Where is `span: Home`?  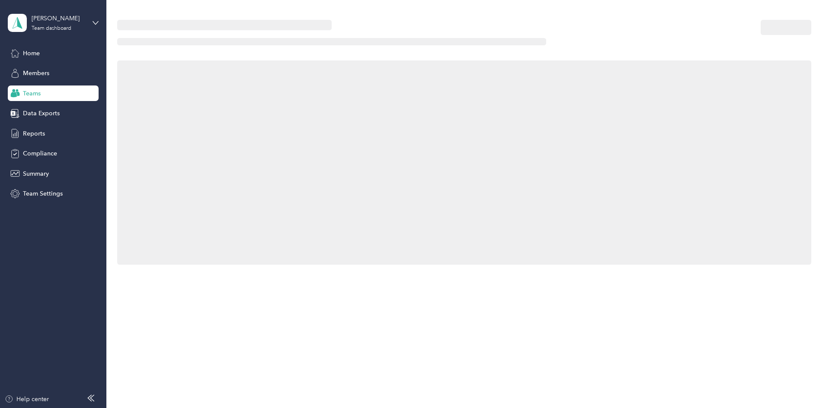 span: Home is located at coordinates (31, 53).